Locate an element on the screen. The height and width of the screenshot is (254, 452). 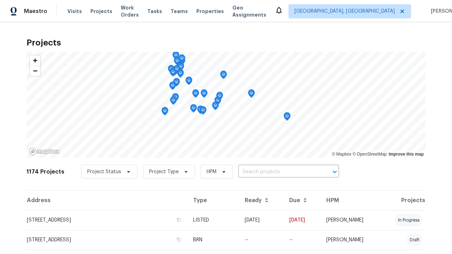
th: Address is located at coordinates (107, 201).